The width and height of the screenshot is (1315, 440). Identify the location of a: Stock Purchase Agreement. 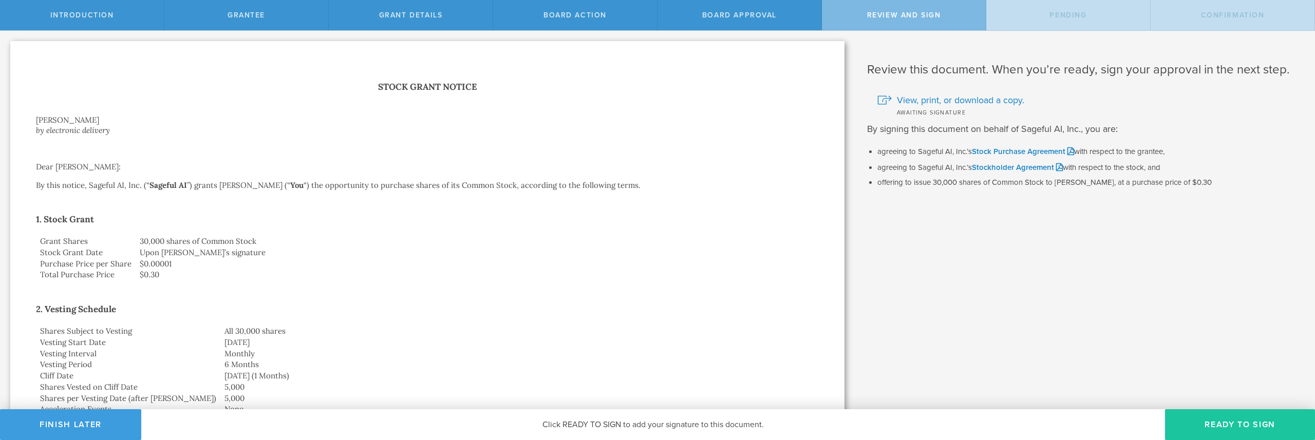
(1023, 152).